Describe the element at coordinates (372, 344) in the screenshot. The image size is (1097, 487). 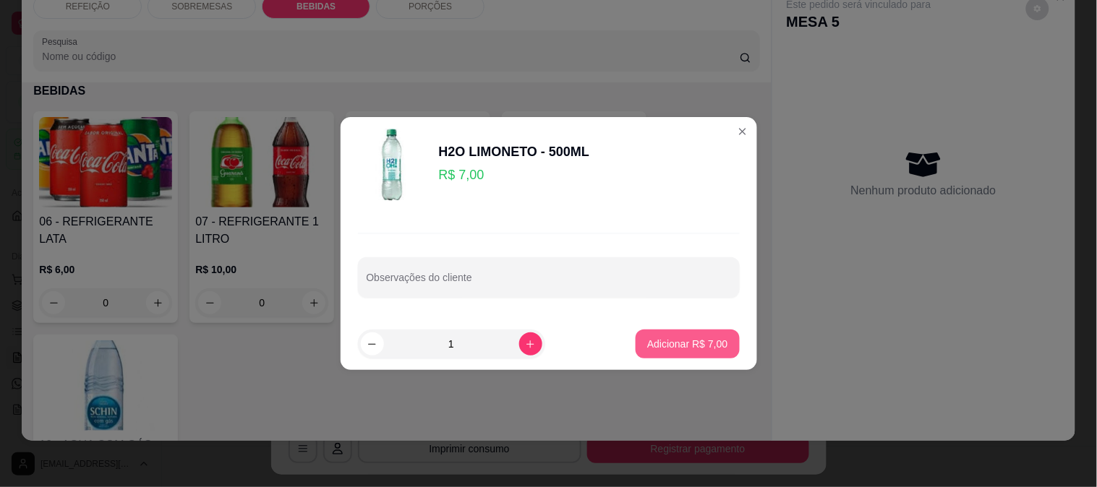
I see `button: decrease-product-quantity` at that location.